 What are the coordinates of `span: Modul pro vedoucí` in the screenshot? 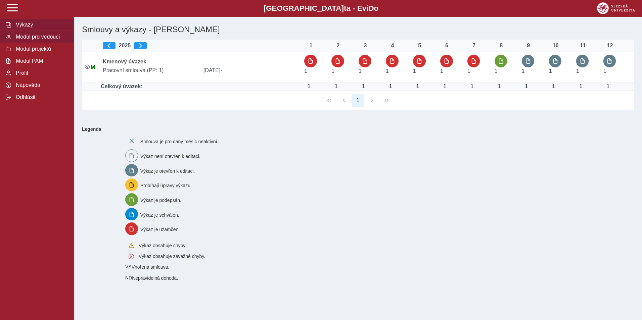 It's located at (41, 37).